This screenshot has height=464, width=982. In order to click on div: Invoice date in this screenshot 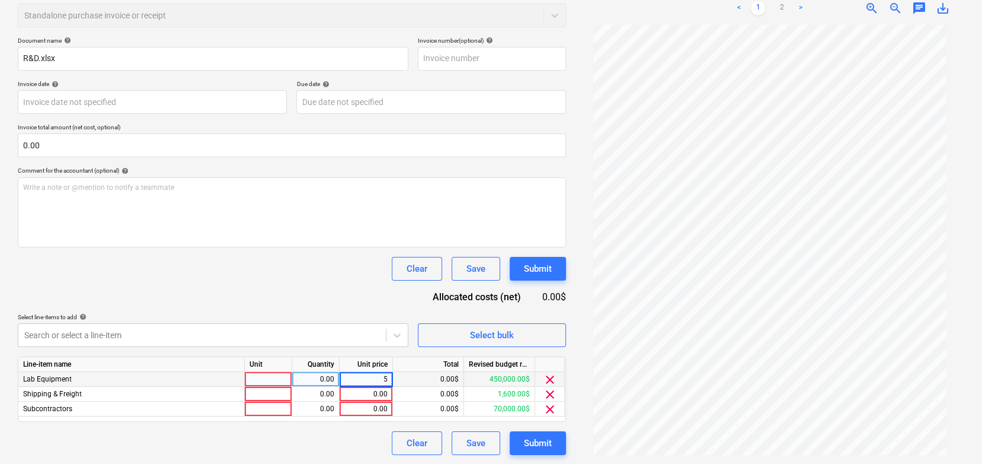, I will do `click(152, 84)`.